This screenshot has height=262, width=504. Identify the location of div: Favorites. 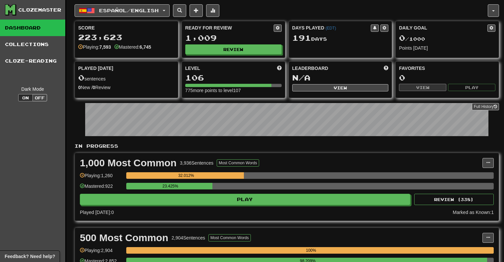
(447, 68).